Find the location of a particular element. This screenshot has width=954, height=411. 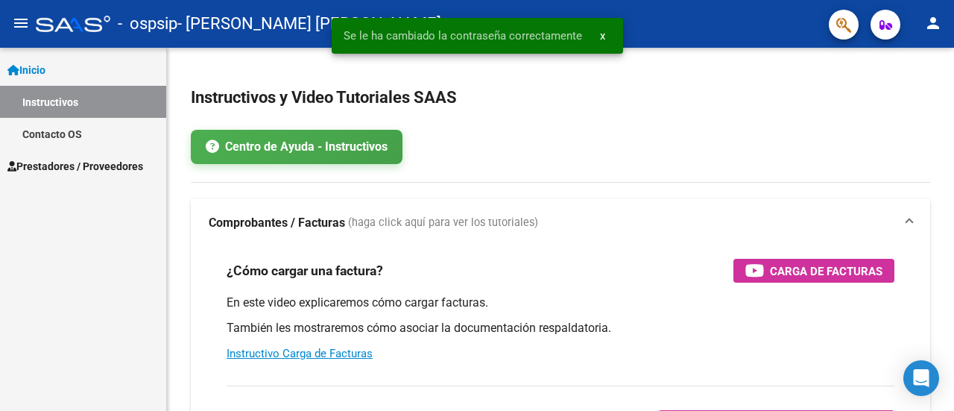

span: Inicio is located at coordinates (26, 70).